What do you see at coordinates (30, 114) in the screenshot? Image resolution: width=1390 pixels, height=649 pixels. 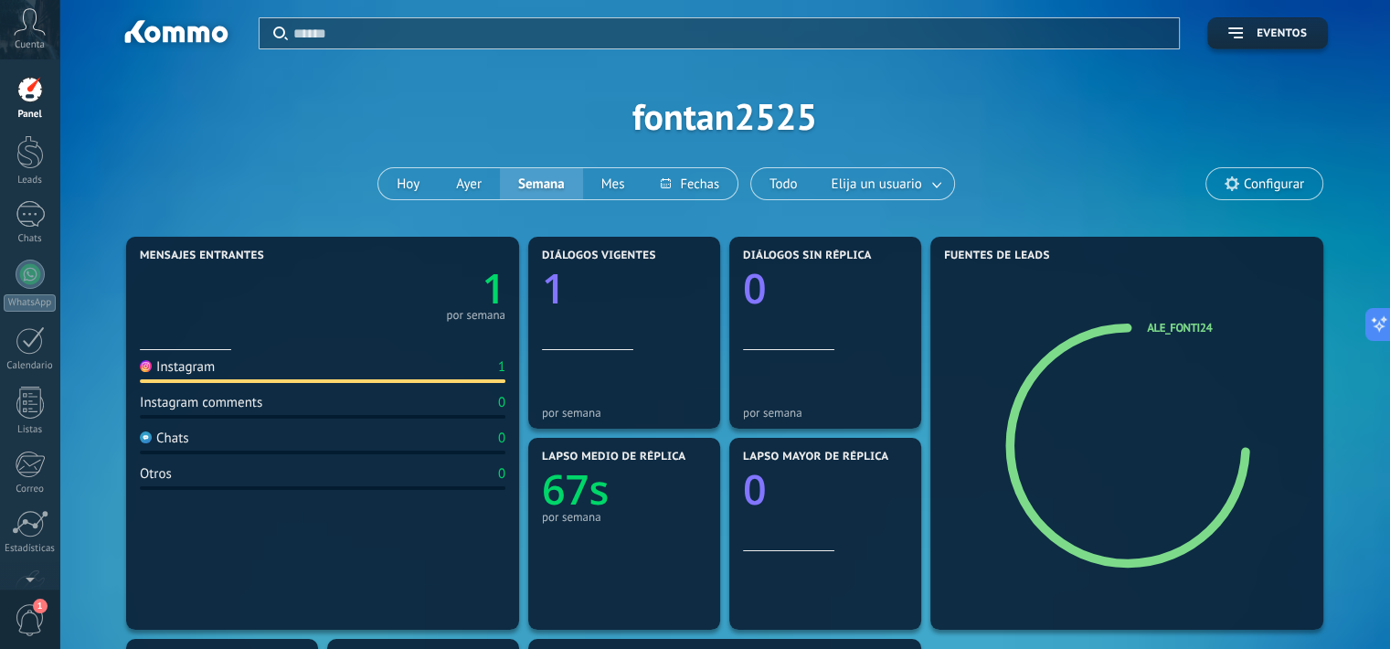 I see `div: Panel` at bounding box center [30, 114].